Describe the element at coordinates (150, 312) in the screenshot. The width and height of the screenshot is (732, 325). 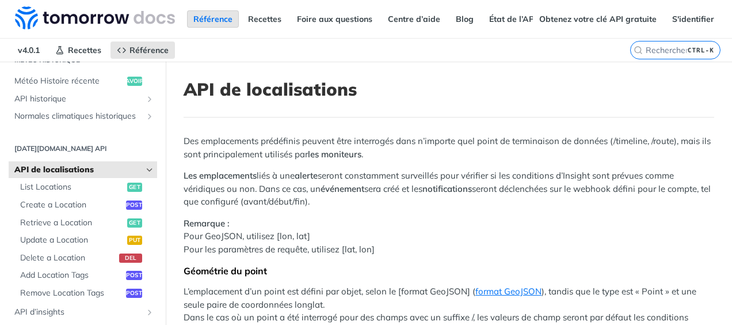
I see `button: Afficher les sous-pages de l’API Insights` at that location.